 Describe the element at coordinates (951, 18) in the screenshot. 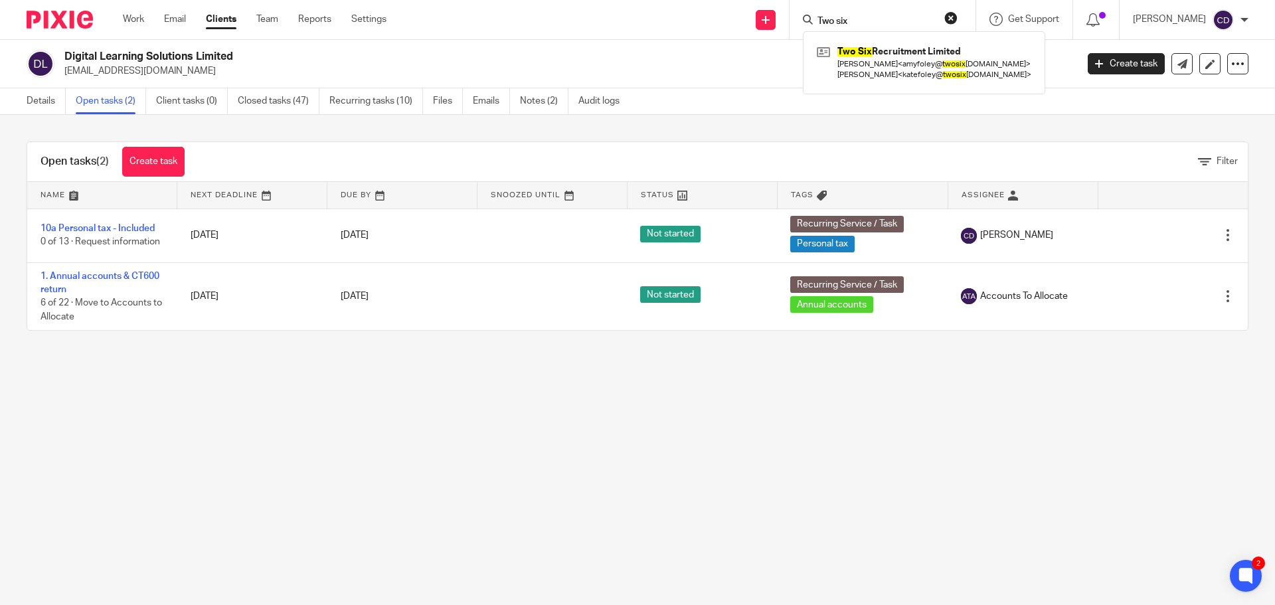

I see `button: Clear` at that location.